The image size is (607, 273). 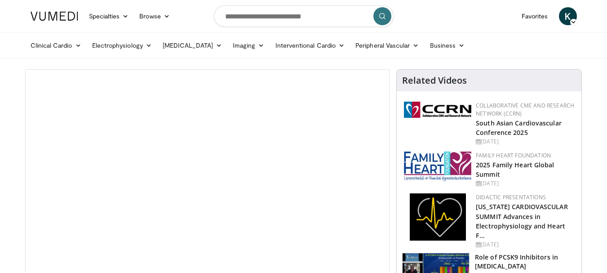 What do you see at coordinates (310, 45) in the screenshot?
I see `a: Interventional Cardio` at bounding box center [310, 45].